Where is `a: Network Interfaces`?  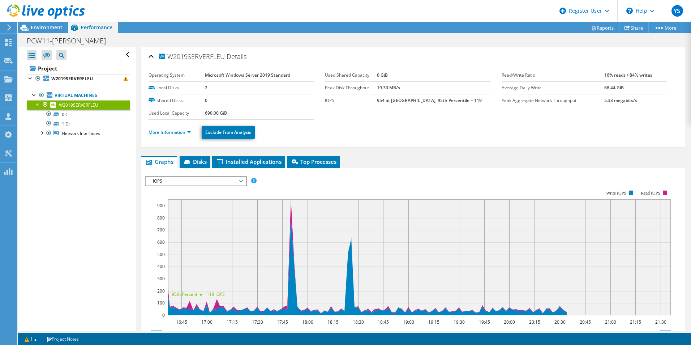
a: Network Interfaces is located at coordinates (78, 133).